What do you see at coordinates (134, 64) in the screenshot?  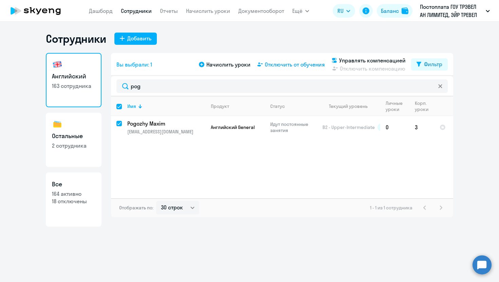 I see `span: Вы выбрали: 1` at bounding box center [134, 64].